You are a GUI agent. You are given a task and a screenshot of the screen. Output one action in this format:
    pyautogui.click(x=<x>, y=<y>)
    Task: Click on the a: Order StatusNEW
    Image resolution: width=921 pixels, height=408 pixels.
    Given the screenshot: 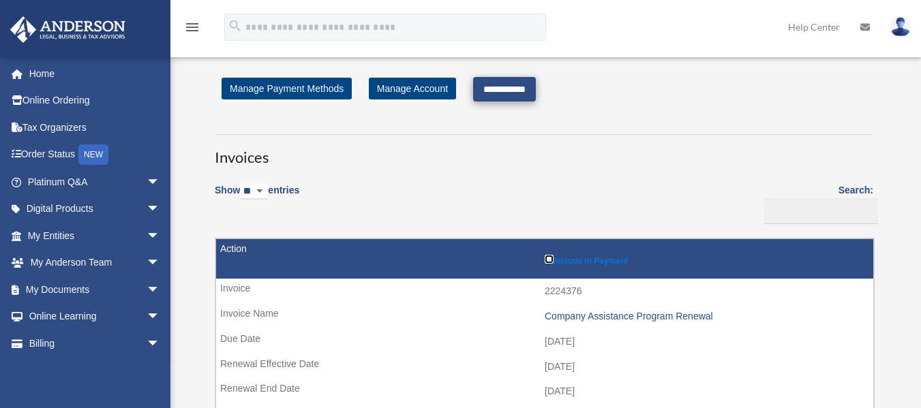 What is the action you would take?
    pyautogui.click(x=95, y=155)
    